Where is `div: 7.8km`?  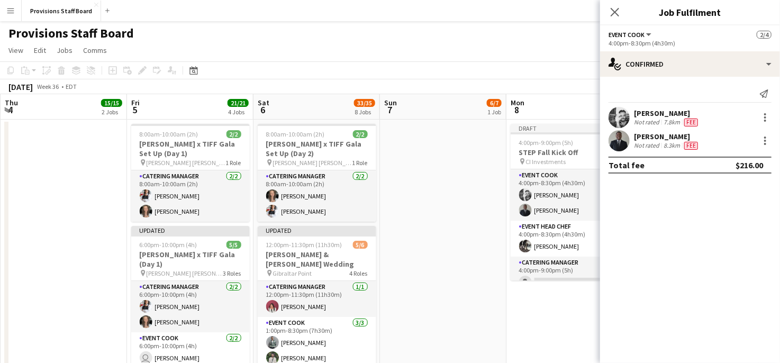 div: 7.8km is located at coordinates (672, 122).